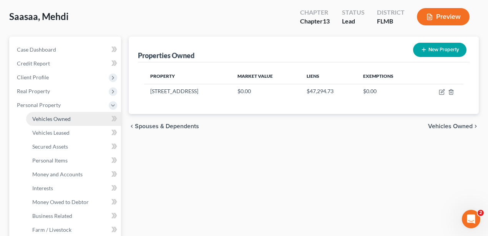 This screenshot has width=488, height=236. I want to click on span: Farm / Livestock, so click(52, 229).